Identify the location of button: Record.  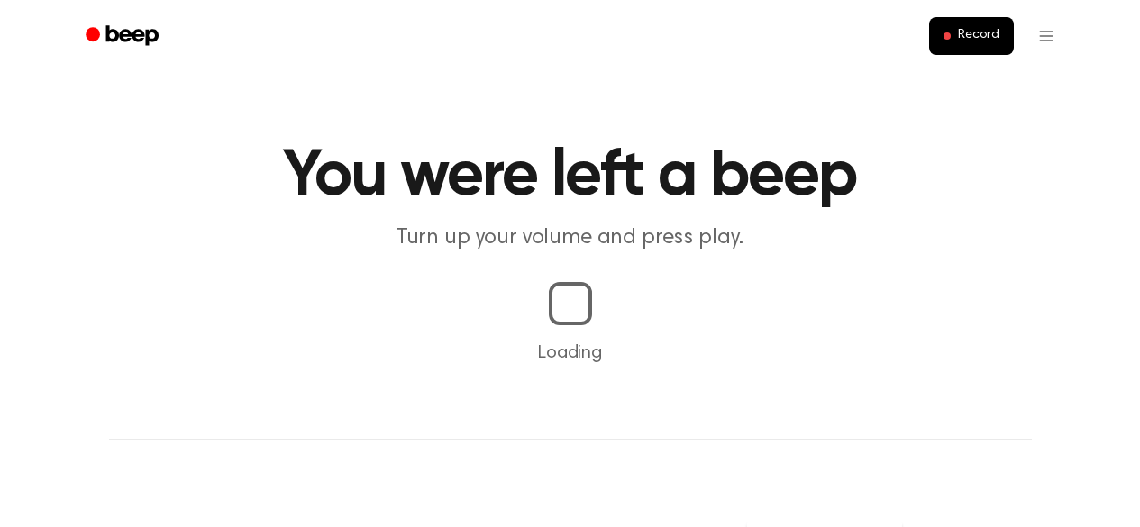
(970, 36).